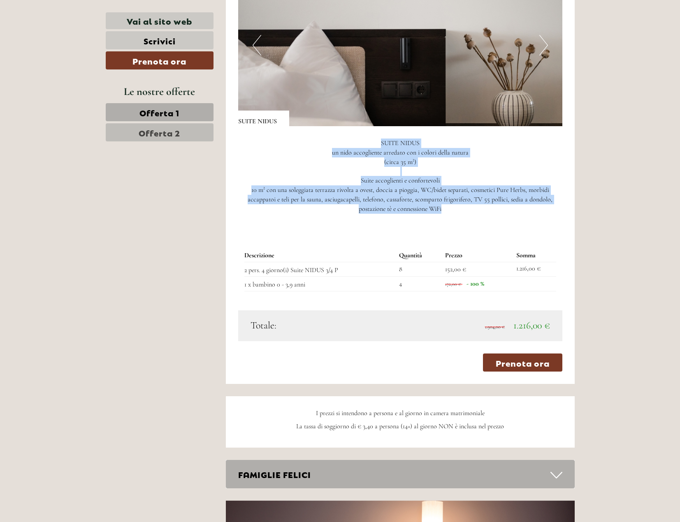  I want to click on span: 1.904,00 €, so click(495, 327).